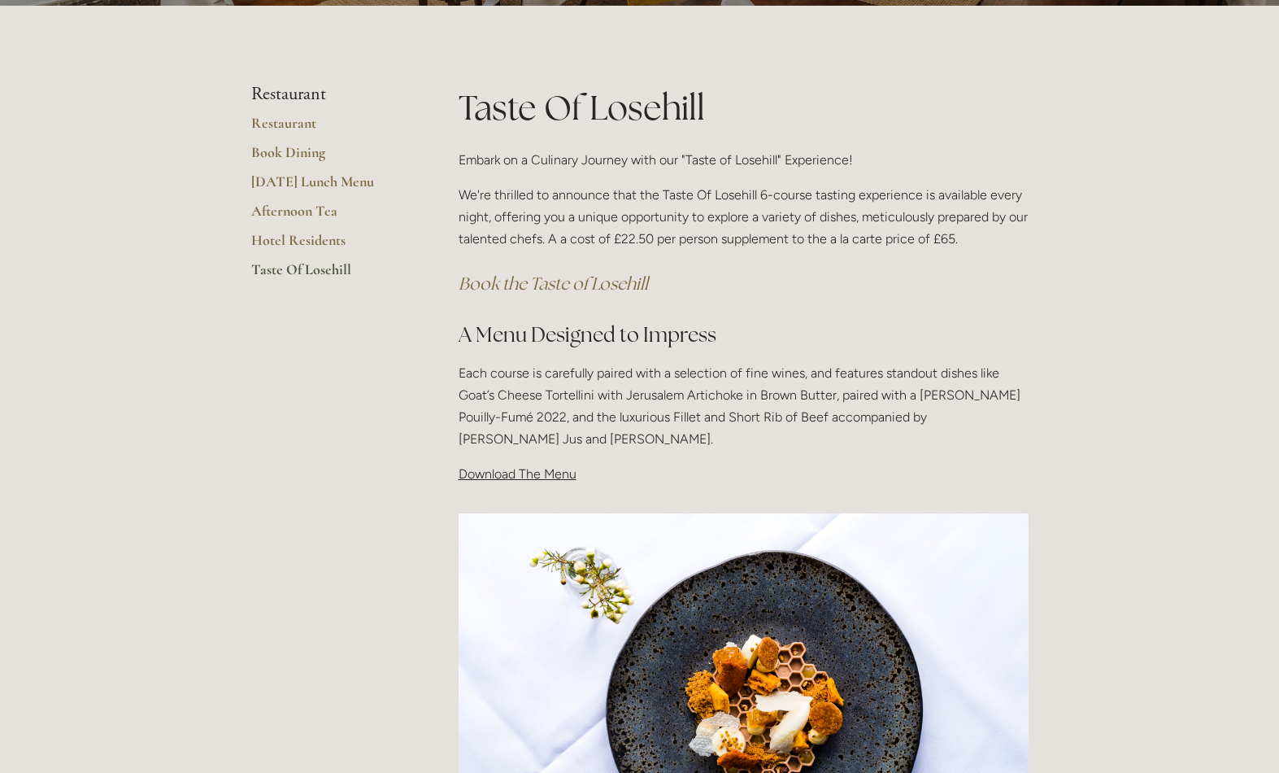 The image size is (1279, 773). What do you see at coordinates (743, 159) in the screenshot?
I see `p: Embark on a Culinary Journey with our "Taste of Losehill" Experience!` at bounding box center [743, 159].